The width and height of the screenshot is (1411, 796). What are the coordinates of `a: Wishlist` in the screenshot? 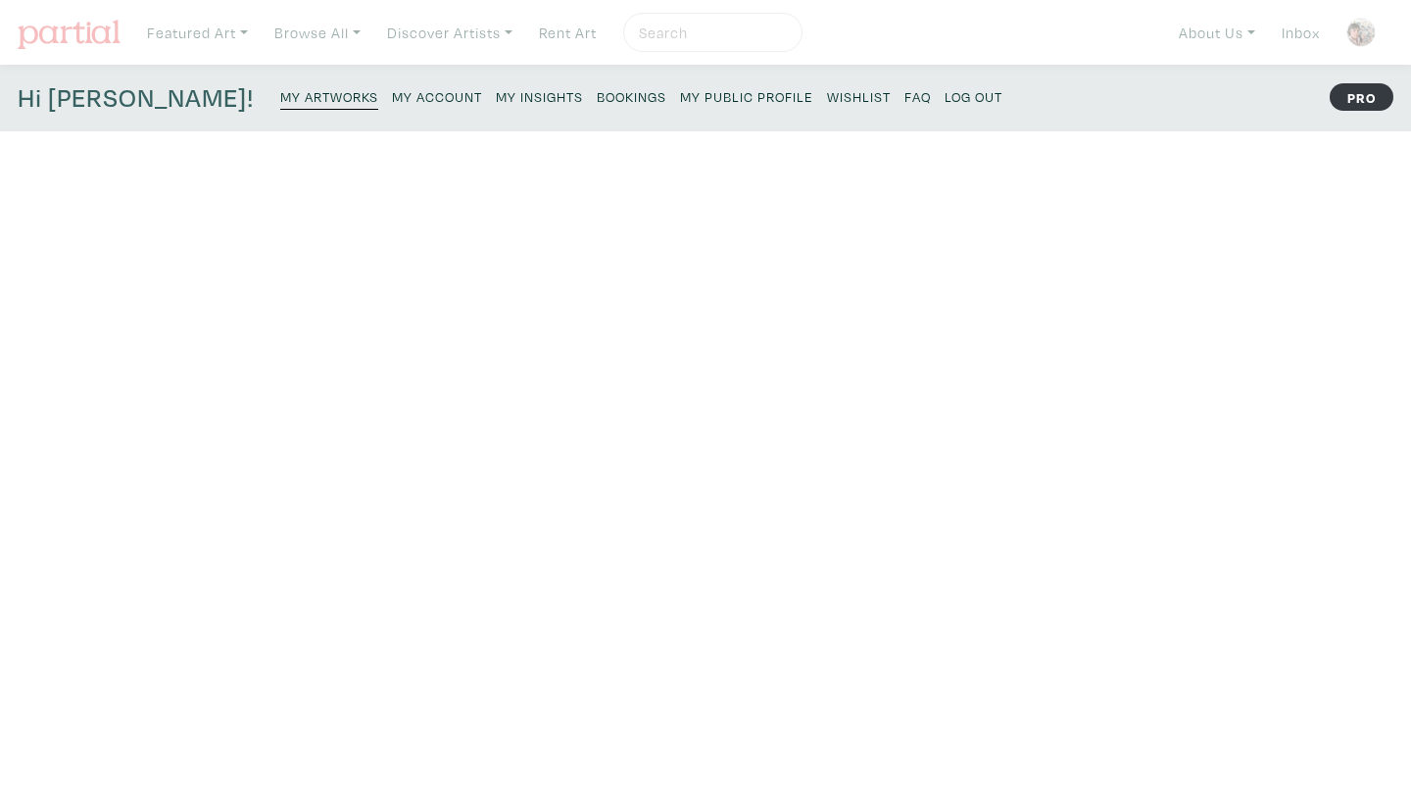 It's located at (859, 95).